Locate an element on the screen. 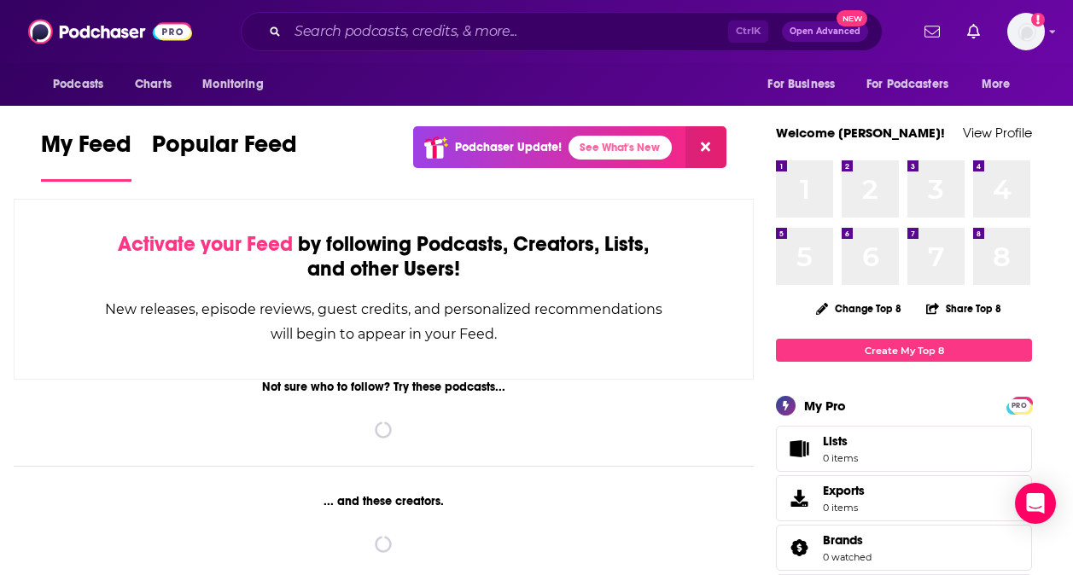  span: My Feed is located at coordinates (86, 149).